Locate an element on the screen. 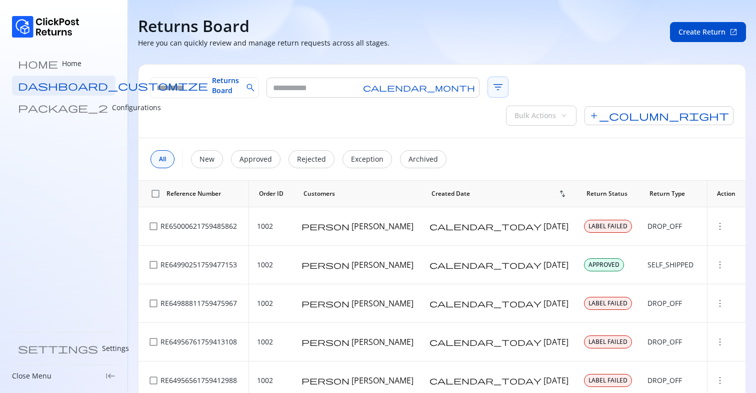  p: RE64990251759477153 is located at coordinates (199, 265).